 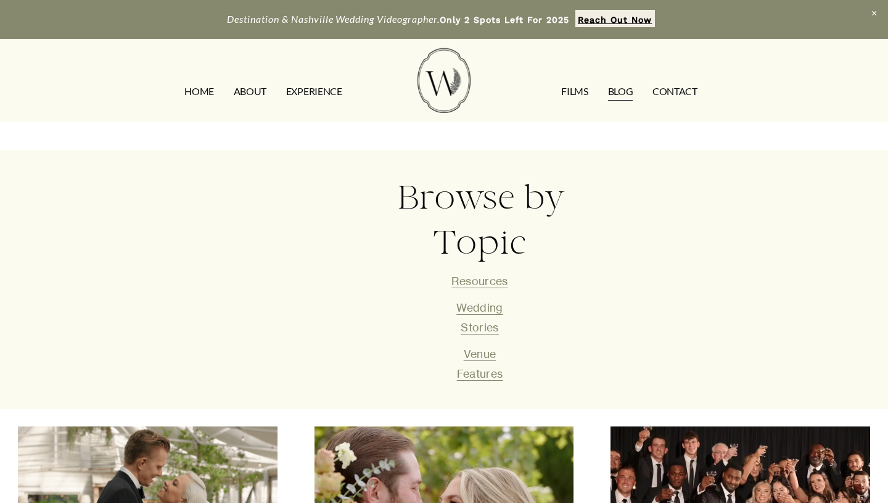 What do you see at coordinates (480, 363) in the screenshot?
I see `a: Venue Features` at bounding box center [480, 363].